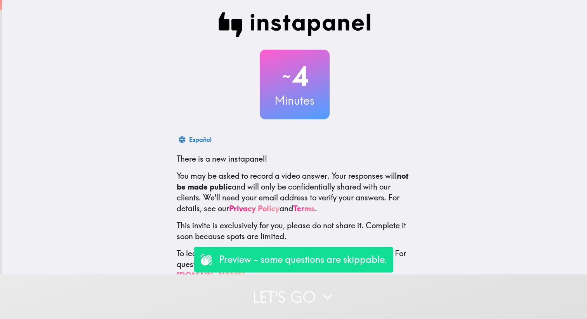 This screenshot has height=319, width=587. Describe the element at coordinates (295, 76) in the screenshot. I see `h2: 4` at that location.